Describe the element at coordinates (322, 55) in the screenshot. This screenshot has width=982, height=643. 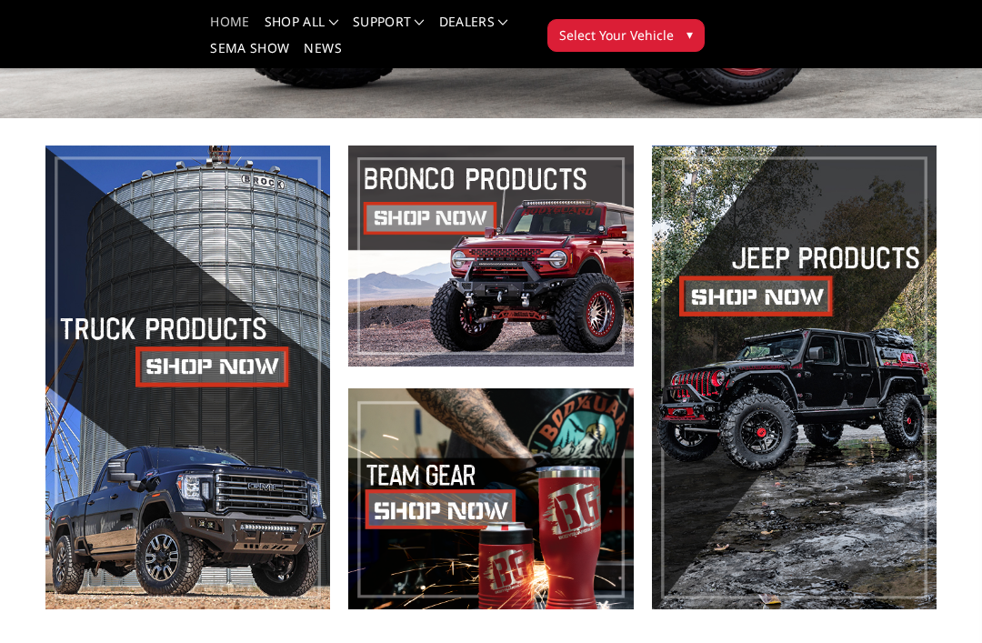
I see `a: News` at that location.